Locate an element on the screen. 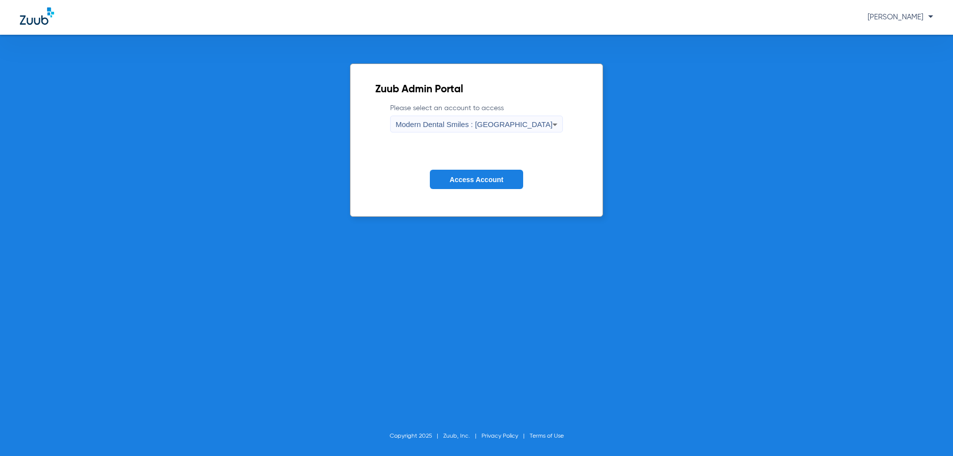 The width and height of the screenshot is (953, 456). a: Privacy Policy is located at coordinates (500, 436).